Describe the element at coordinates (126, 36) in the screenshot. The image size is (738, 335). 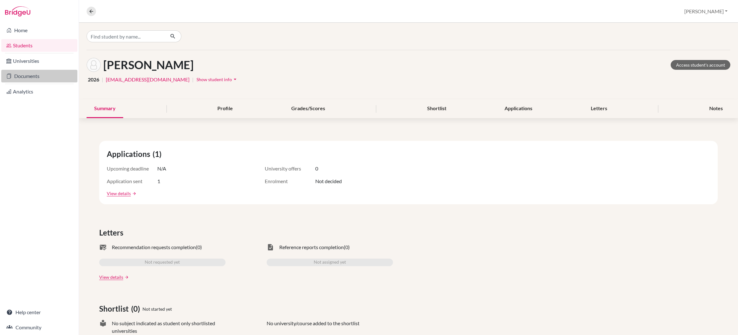
I see `input: Find student by name...` at that location.